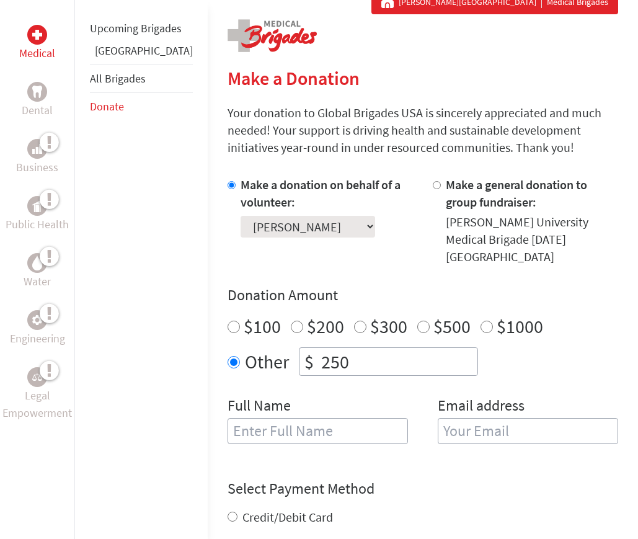 This screenshot has width=638, height=539. I want to click on img: Engineering, so click(37, 320).